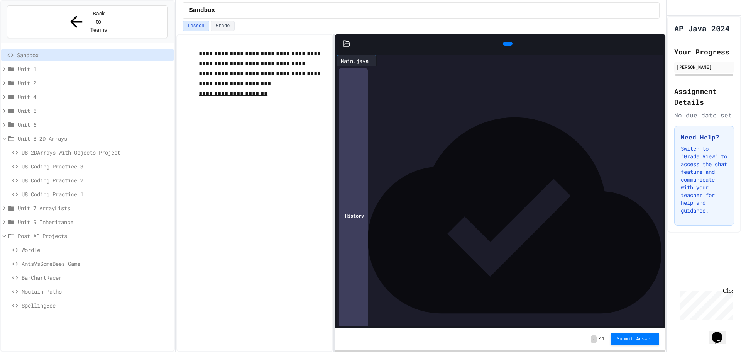 Image resolution: width=741 pixels, height=352 pixels. What do you see at coordinates (94, 222) in the screenshot?
I see `span: Unit 9 Inheritance` at bounding box center [94, 222].